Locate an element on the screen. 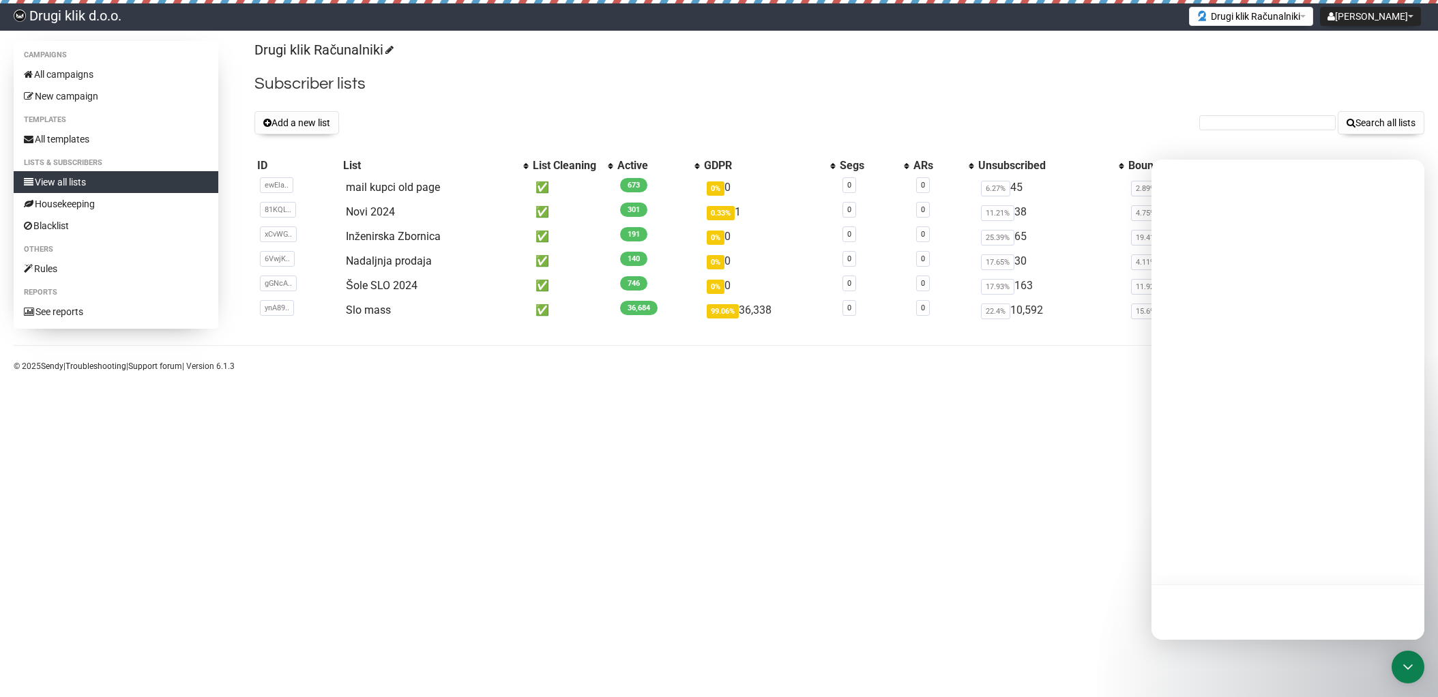 The height and width of the screenshot is (697, 1438). td: 1 is located at coordinates (769, 212).